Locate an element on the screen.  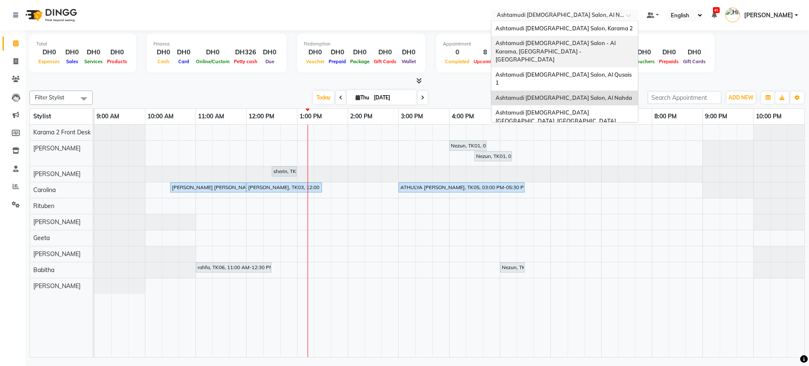
span: Services is located at coordinates (94, 62).